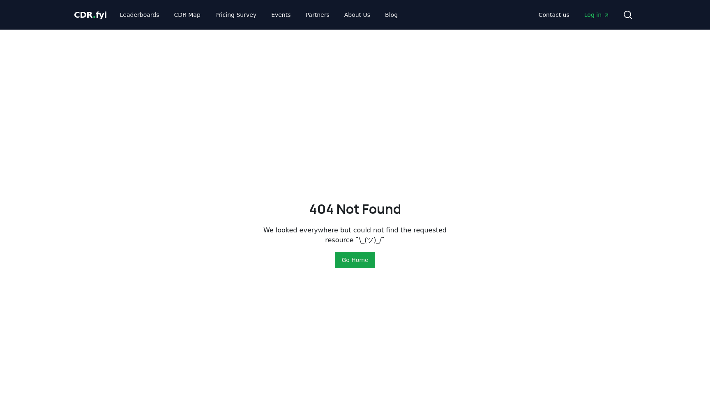 The width and height of the screenshot is (710, 408). Describe the element at coordinates (357, 15) in the screenshot. I see `a: About Us` at that location.